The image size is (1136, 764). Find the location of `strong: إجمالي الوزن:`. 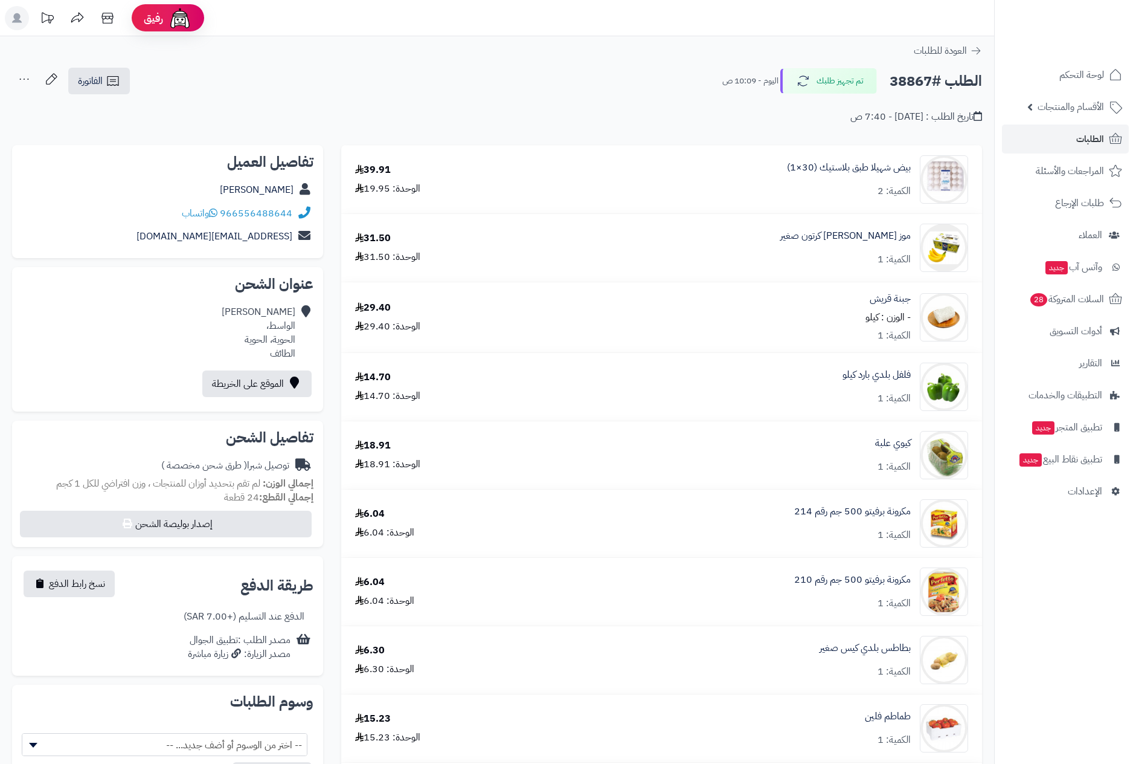

strong: إجمالي الوزن: is located at coordinates (288, 483).